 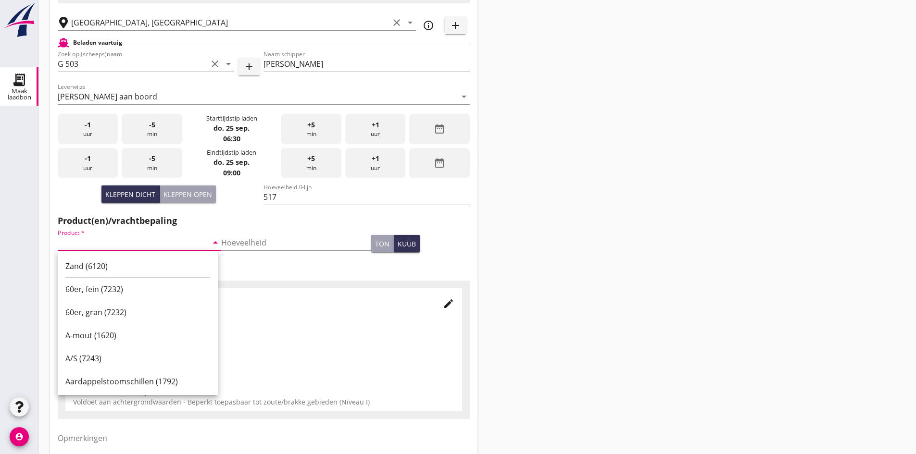 What do you see at coordinates (137, 289) in the screenshot?
I see `div: 60er, fein (7232)` at bounding box center [137, 289].